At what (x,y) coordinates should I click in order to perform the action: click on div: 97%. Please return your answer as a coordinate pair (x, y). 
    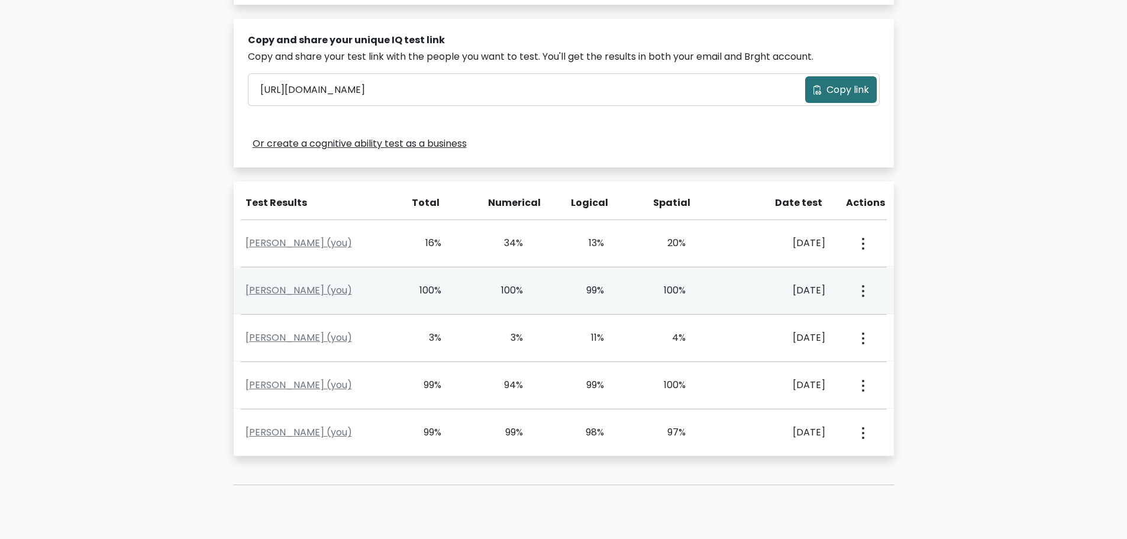
    Looking at the image, I should click on (669, 432).